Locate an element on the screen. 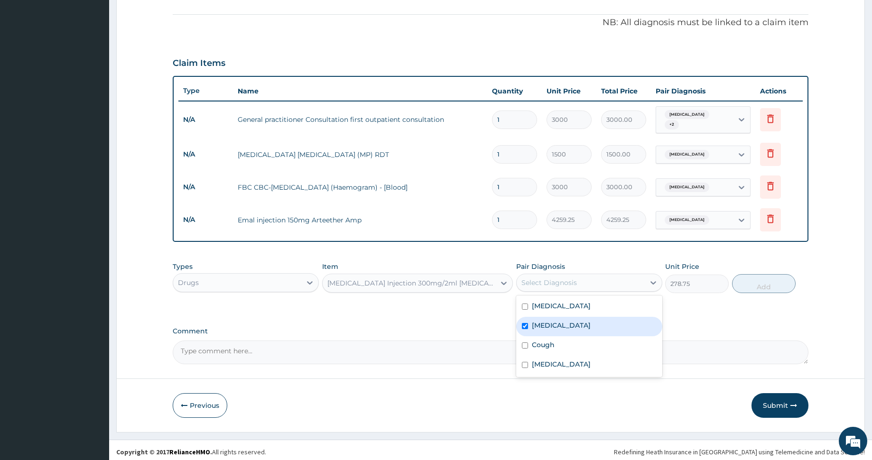  div: Minimize live chat window is located at coordinates (167, 16).